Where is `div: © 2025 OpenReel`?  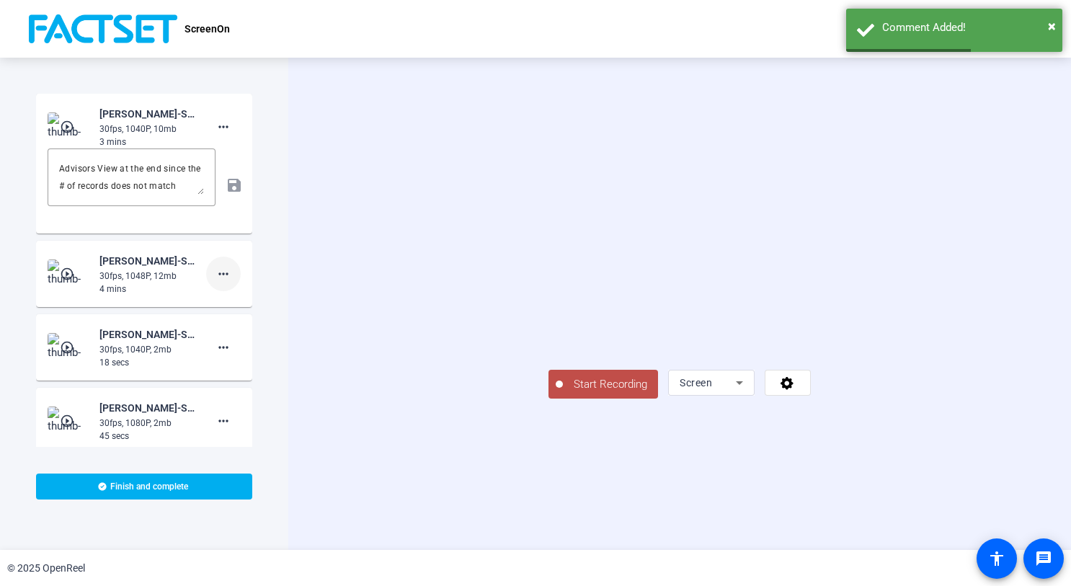
div: © 2025 OpenReel is located at coordinates (46, 568).